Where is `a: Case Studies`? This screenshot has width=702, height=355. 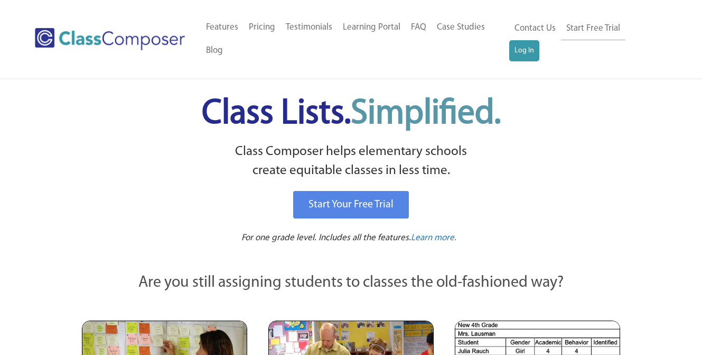
a: Case Studies is located at coordinates (461, 27).